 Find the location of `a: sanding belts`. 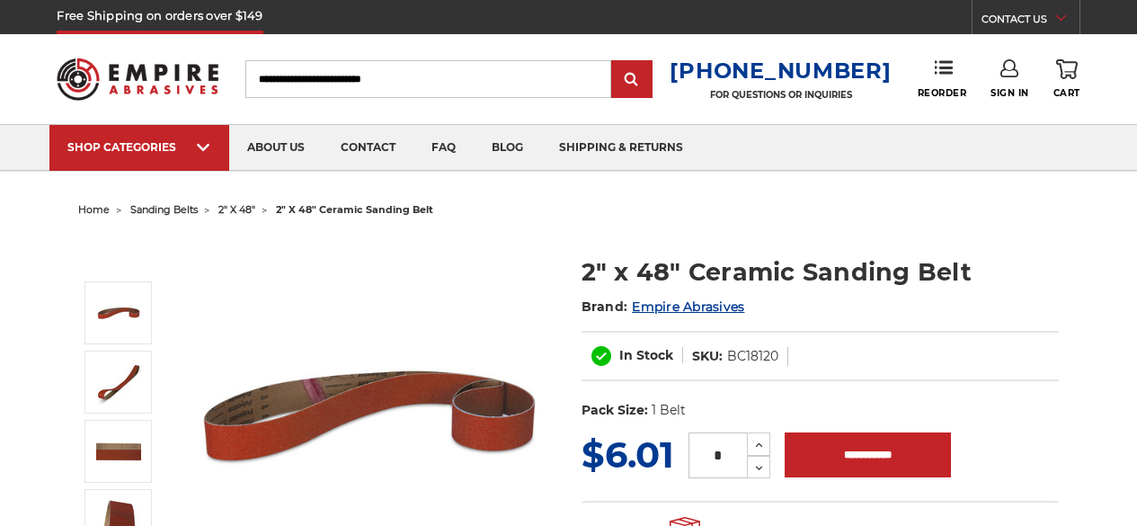

a: sanding belts is located at coordinates (164, 209).